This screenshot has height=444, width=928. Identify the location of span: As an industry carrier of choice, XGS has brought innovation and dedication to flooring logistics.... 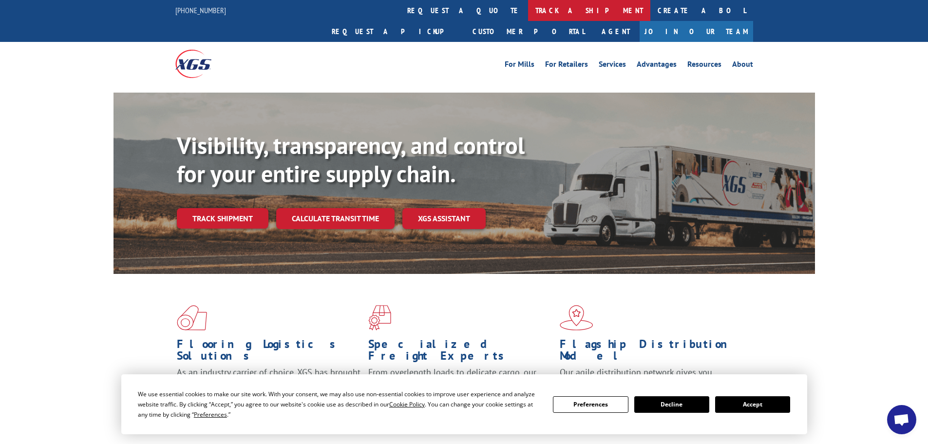
(268, 383).